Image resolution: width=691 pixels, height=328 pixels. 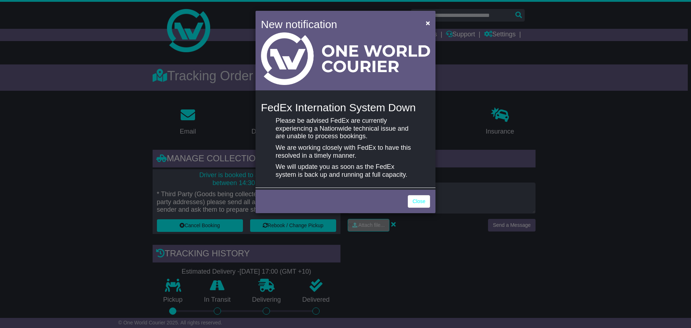 What do you see at coordinates (338, 24) in the screenshot?
I see `h4: New notification` at bounding box center [338, 24].